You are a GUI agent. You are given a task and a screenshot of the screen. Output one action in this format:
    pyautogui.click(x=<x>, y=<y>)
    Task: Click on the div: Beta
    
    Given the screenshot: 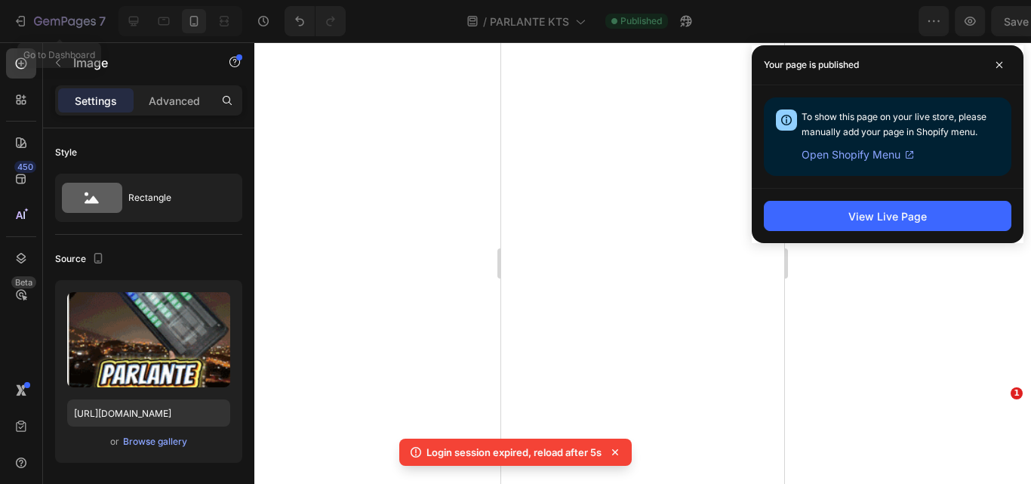 What is the action you would take?
    pyautogui.click(x=23, y=282)
    